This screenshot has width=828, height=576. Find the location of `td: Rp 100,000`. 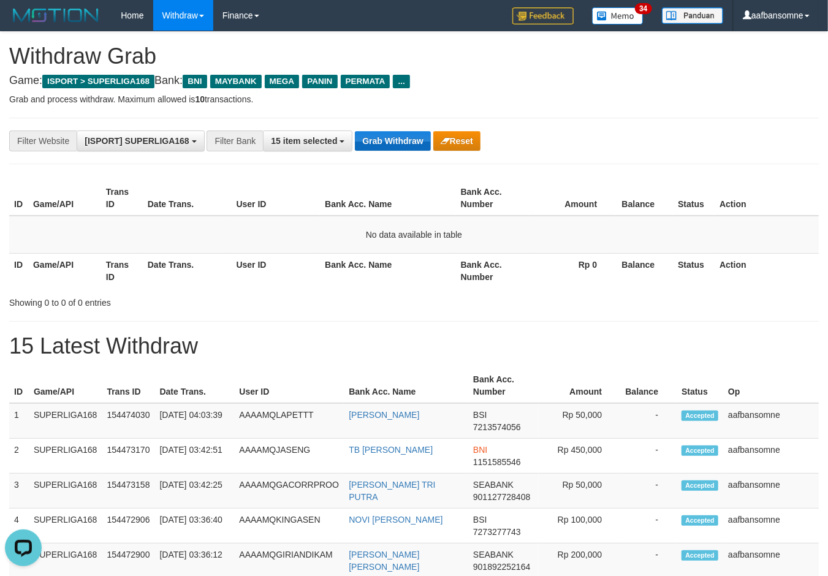

td: Rp 100,000 is located at coordinates (579, 526).